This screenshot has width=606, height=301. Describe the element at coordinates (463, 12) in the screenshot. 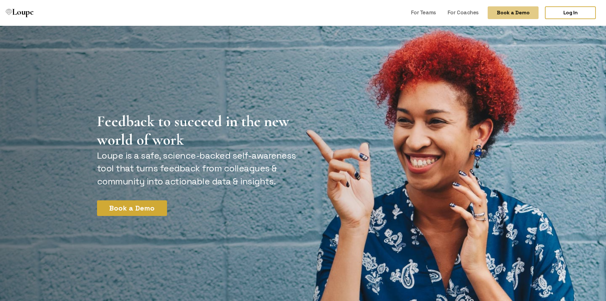

I see `a: For Coaches` at that location.